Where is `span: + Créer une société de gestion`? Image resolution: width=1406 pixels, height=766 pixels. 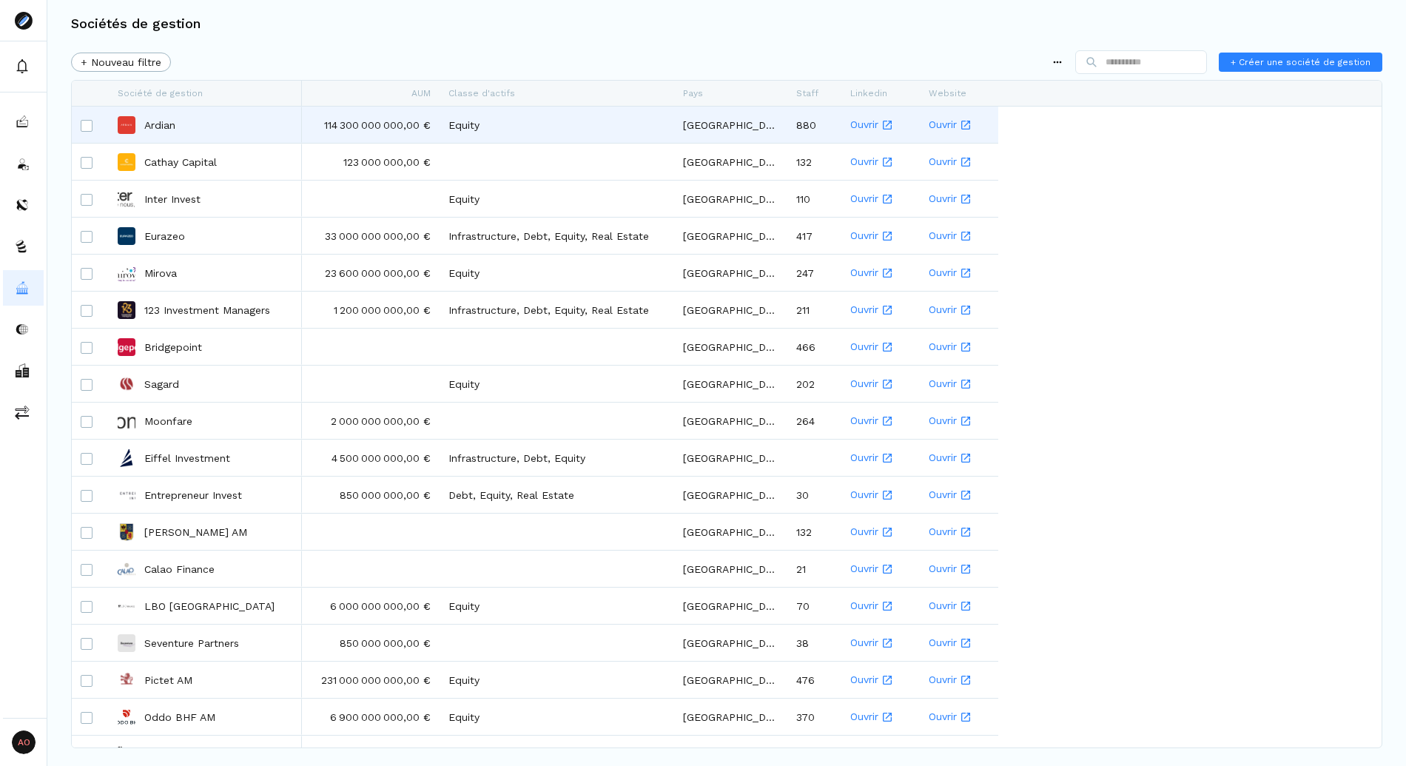 span: + Créer une société de gestion is located at coordinates (1300, 62).